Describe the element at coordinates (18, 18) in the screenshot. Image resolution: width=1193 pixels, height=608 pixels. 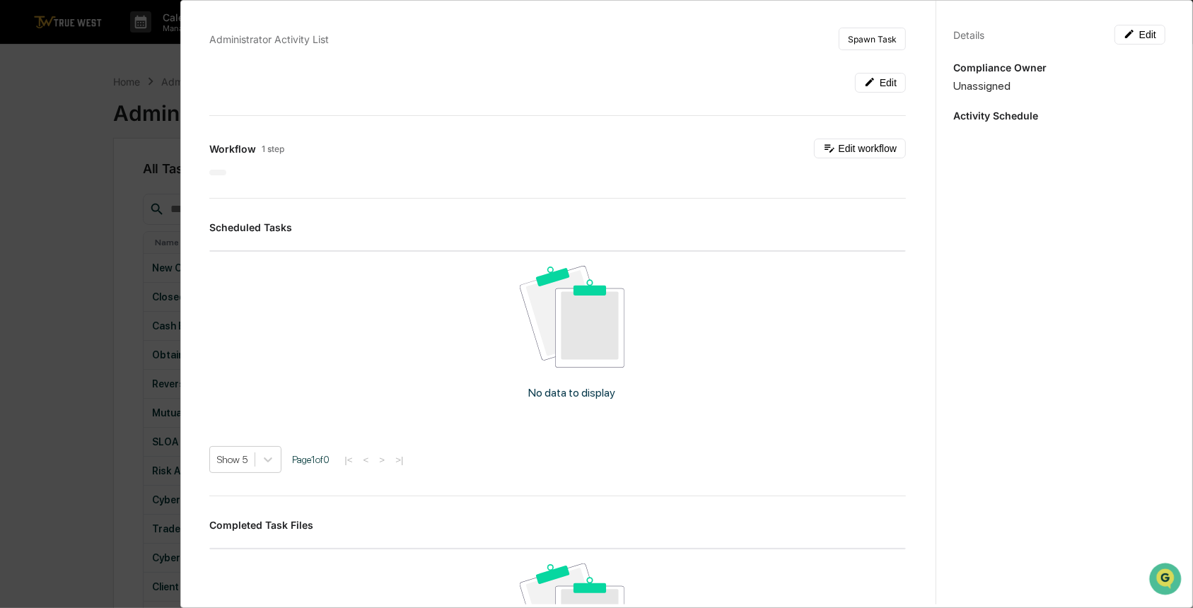
I see `img: f2157a4c-a0d3-4daa-907e-bb6f0de503a5-1751232295721` at that location.